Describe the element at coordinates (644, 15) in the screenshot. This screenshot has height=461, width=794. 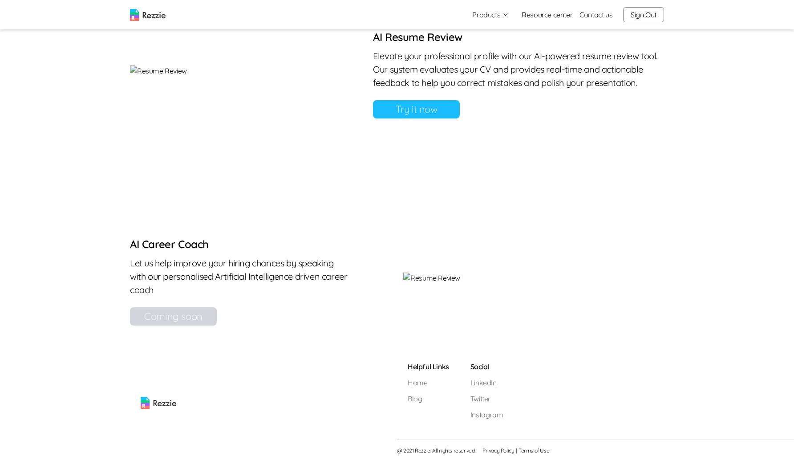
I see `button: Sign Out` at that location.